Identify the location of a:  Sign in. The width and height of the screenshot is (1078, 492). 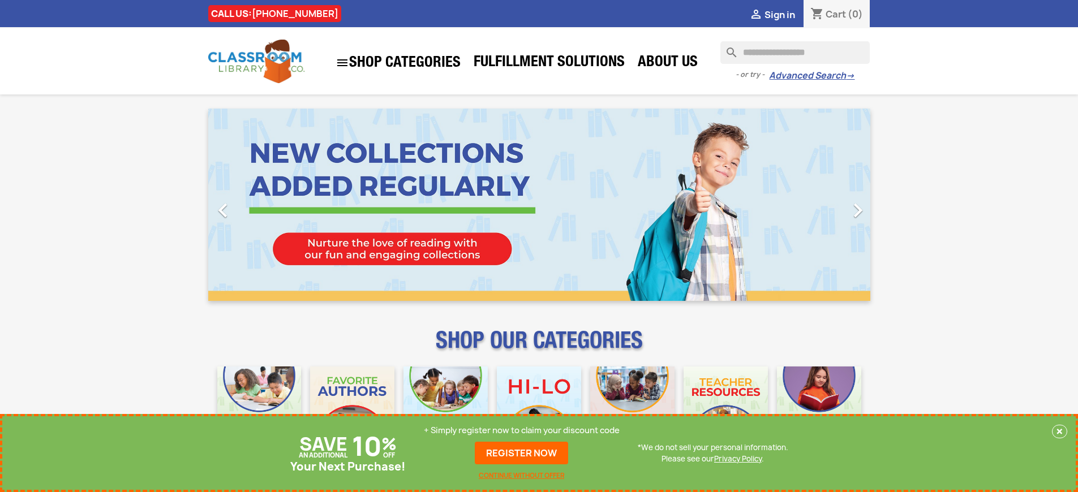
(772, 15).